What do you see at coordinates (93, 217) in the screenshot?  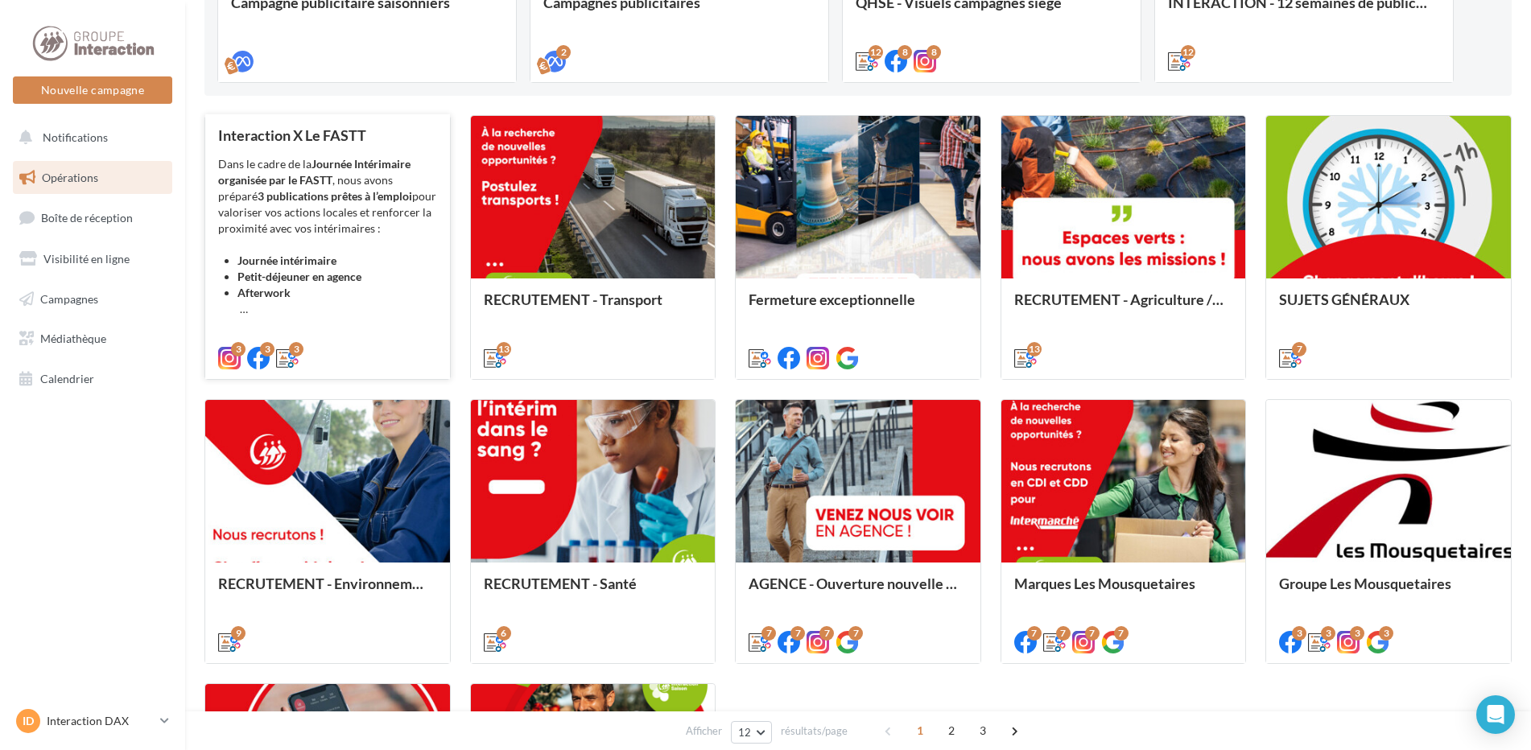 I see `a: Boîte de réception` at bounding box center [93, 217].